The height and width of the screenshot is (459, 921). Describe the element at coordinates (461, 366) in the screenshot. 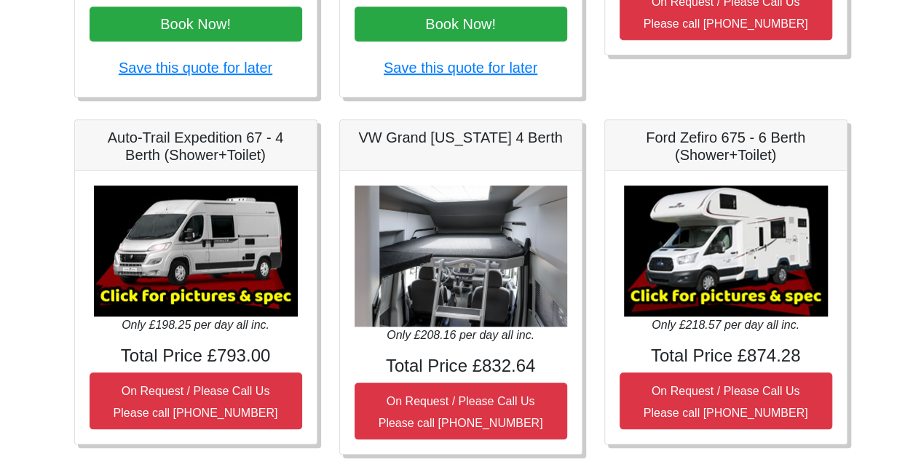

I see `h4: Total Price £832.64` at that location.